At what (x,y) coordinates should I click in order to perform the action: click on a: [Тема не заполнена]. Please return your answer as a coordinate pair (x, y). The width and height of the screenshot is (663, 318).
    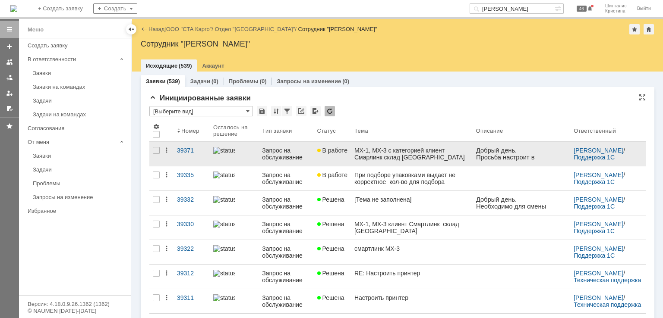
    Looking at the image, I should click on (412, 203).